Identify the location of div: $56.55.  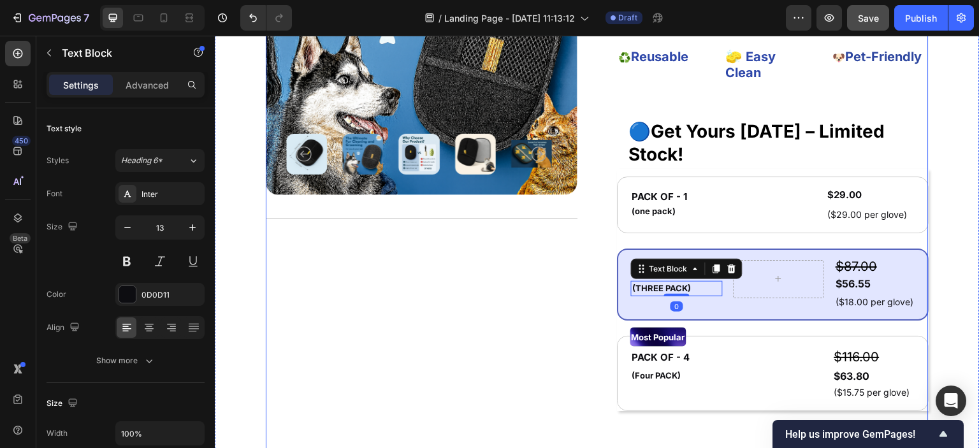
(660, 248).